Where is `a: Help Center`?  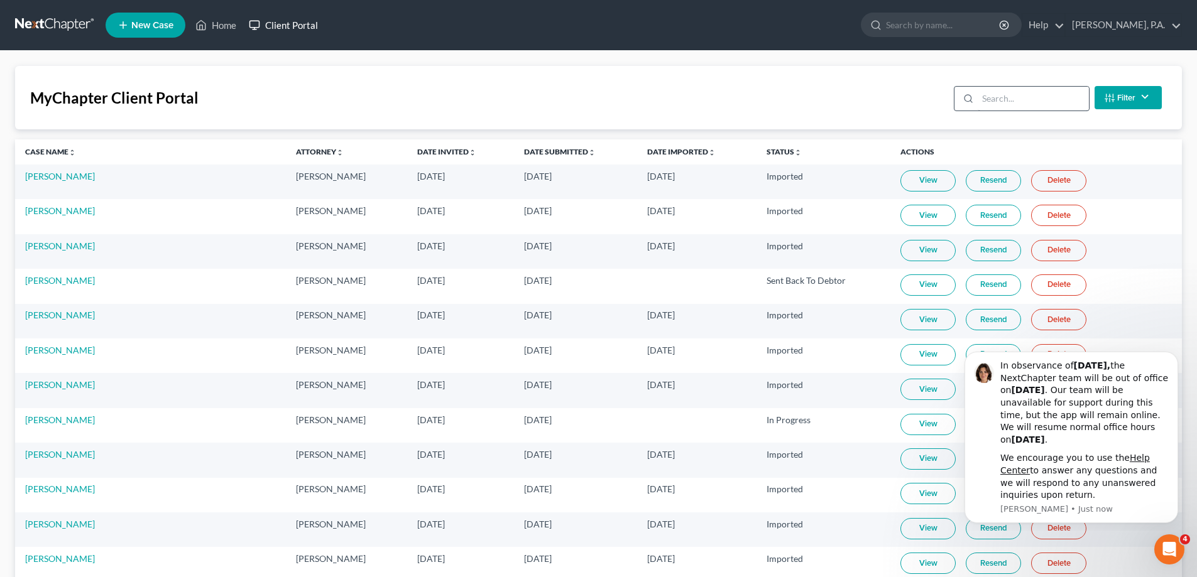 a: Help Center is located at coordinates (129, 124).